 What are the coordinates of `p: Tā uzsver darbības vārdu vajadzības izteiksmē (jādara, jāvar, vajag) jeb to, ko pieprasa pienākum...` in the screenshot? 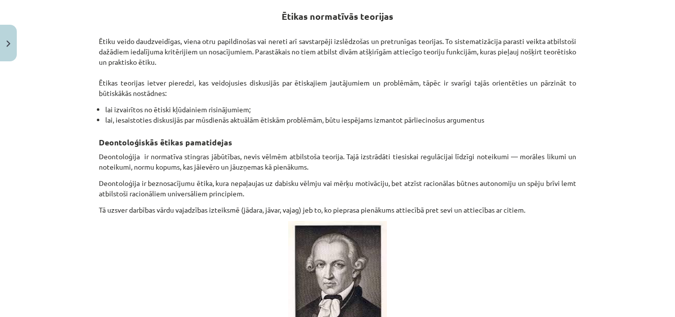 It's located at (338, 210).